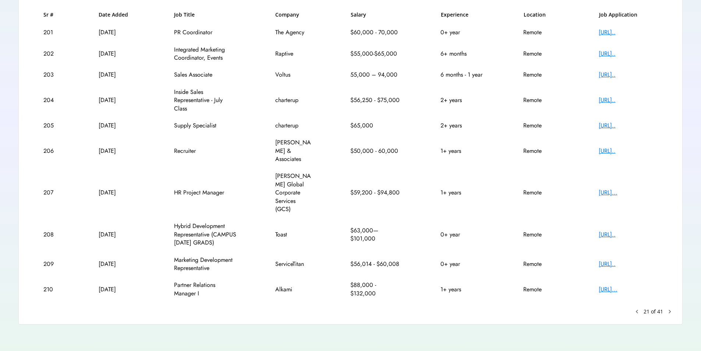 This screenshot has width=701, height=351. I want to click on div: The Agency, so click(294, 32).